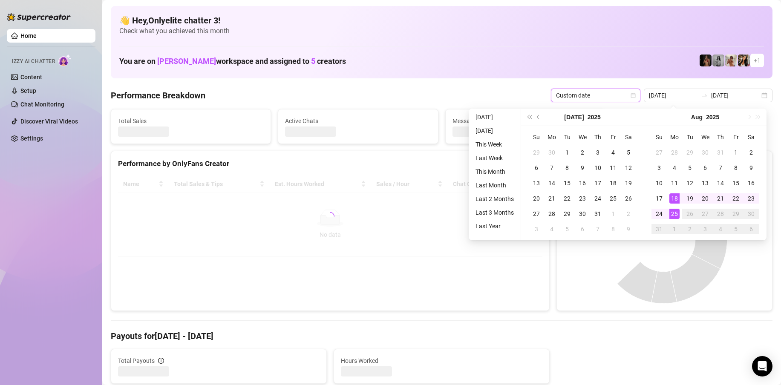 The width and height of the screenshot is (781, 385). Describe the element at coordinates (704, 95) in the screenshot. I see `span: swap-right` at that location.